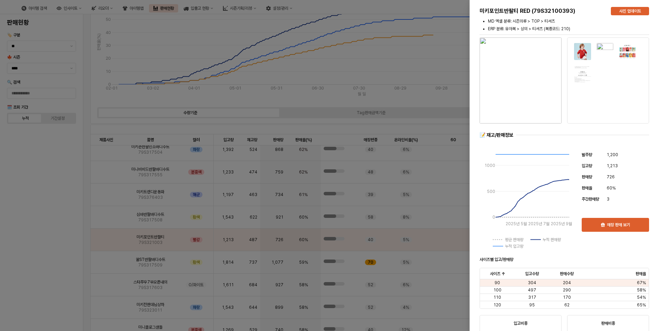 This screenshot has width=664, height=331. Describe the element at coordinates (611, 188) in the screenshot. I see `span: 60%` at that location.